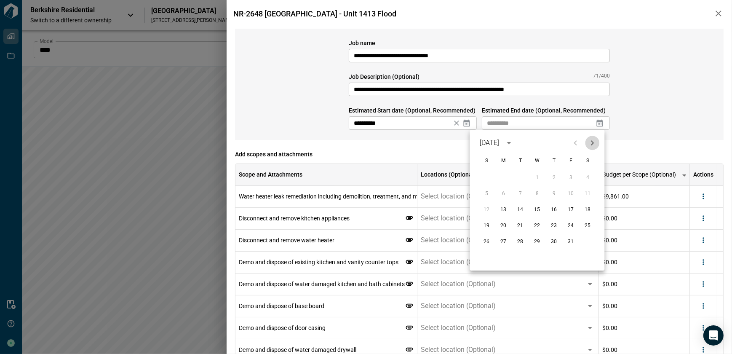  What do you see at coordinates (509, 143) in the screenshot?
I see `button: calendar view is open, switch to year view` at bounding box center [509, 143].